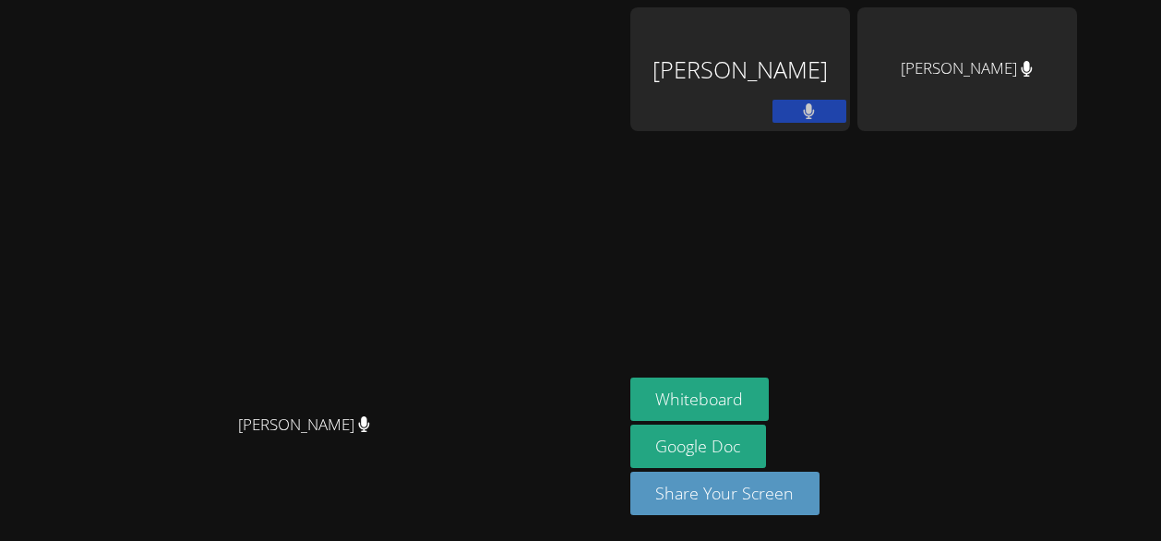 The width and height of the screenshot is (1161, 541). I want to click on button: Share Your Screen, so click(726, 493).